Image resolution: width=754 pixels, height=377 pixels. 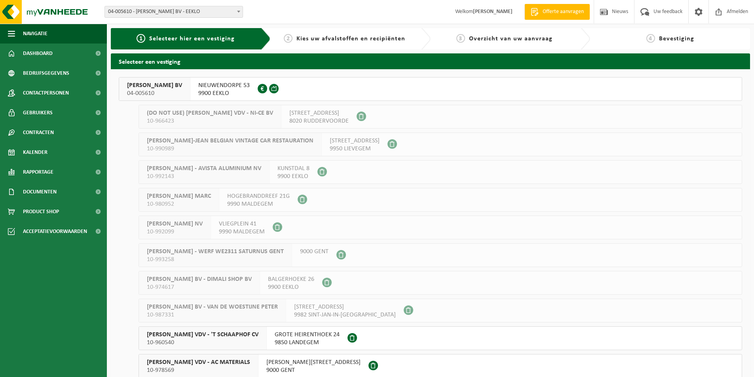 What do you see at coordinates (461, 38) in the screenshot?
I see `span: 3` at bounding box center [461, 38].